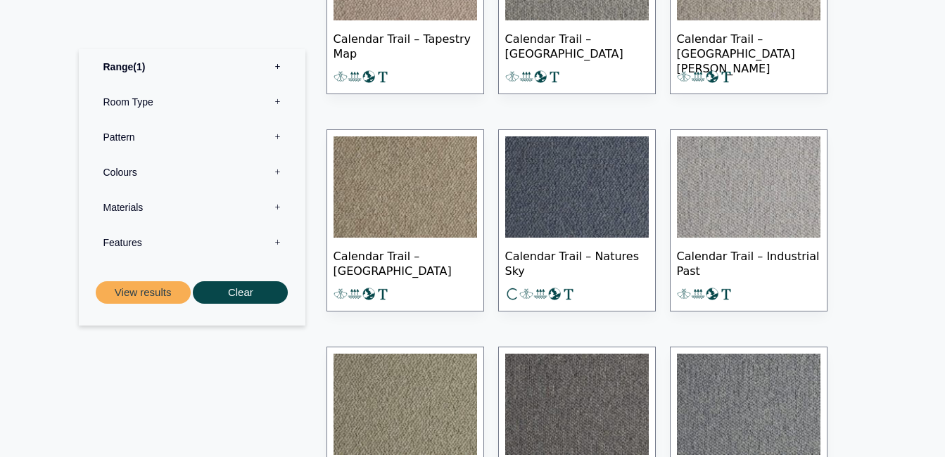 The width and height of the screenshot is (945, 457). I want to click on span: Calendar Trail – Industrial Past, so click(749, 262).